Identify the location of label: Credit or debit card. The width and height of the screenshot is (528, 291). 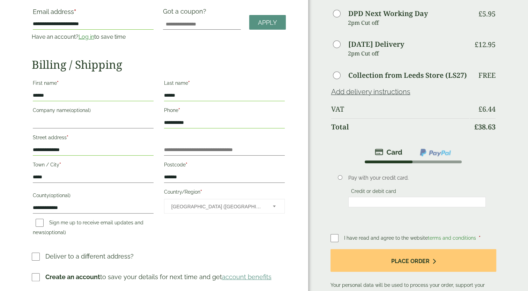
(374, 192).